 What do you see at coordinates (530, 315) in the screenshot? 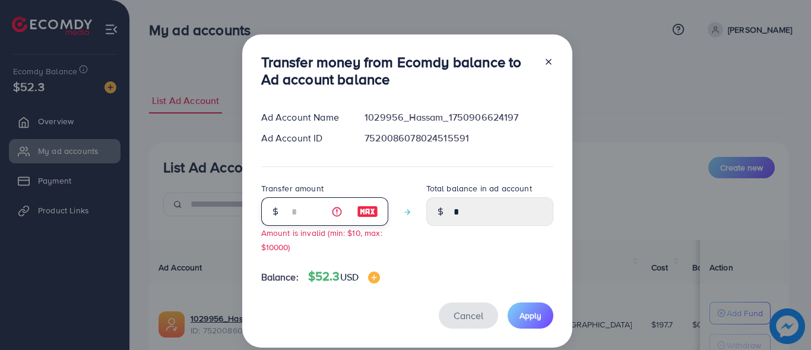
I see `button: Apply` at bounding box center [530, 315].